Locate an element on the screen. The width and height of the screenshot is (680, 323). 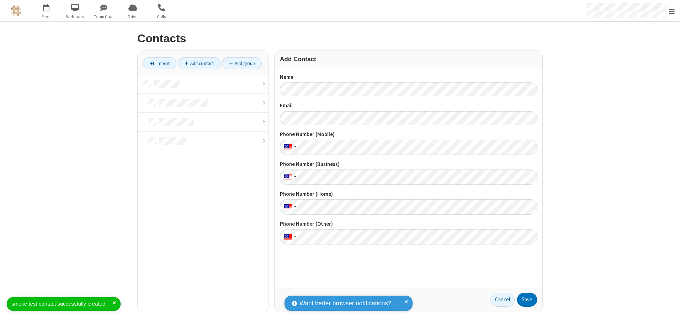
h2: Contacts is located at coordinates (340, 38).